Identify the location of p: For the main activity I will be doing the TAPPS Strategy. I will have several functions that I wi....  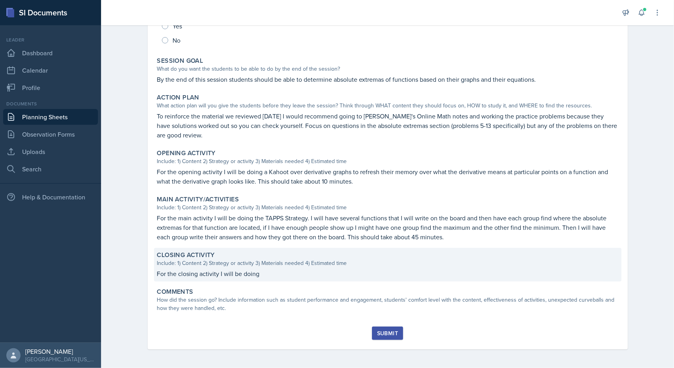
(388, 227).